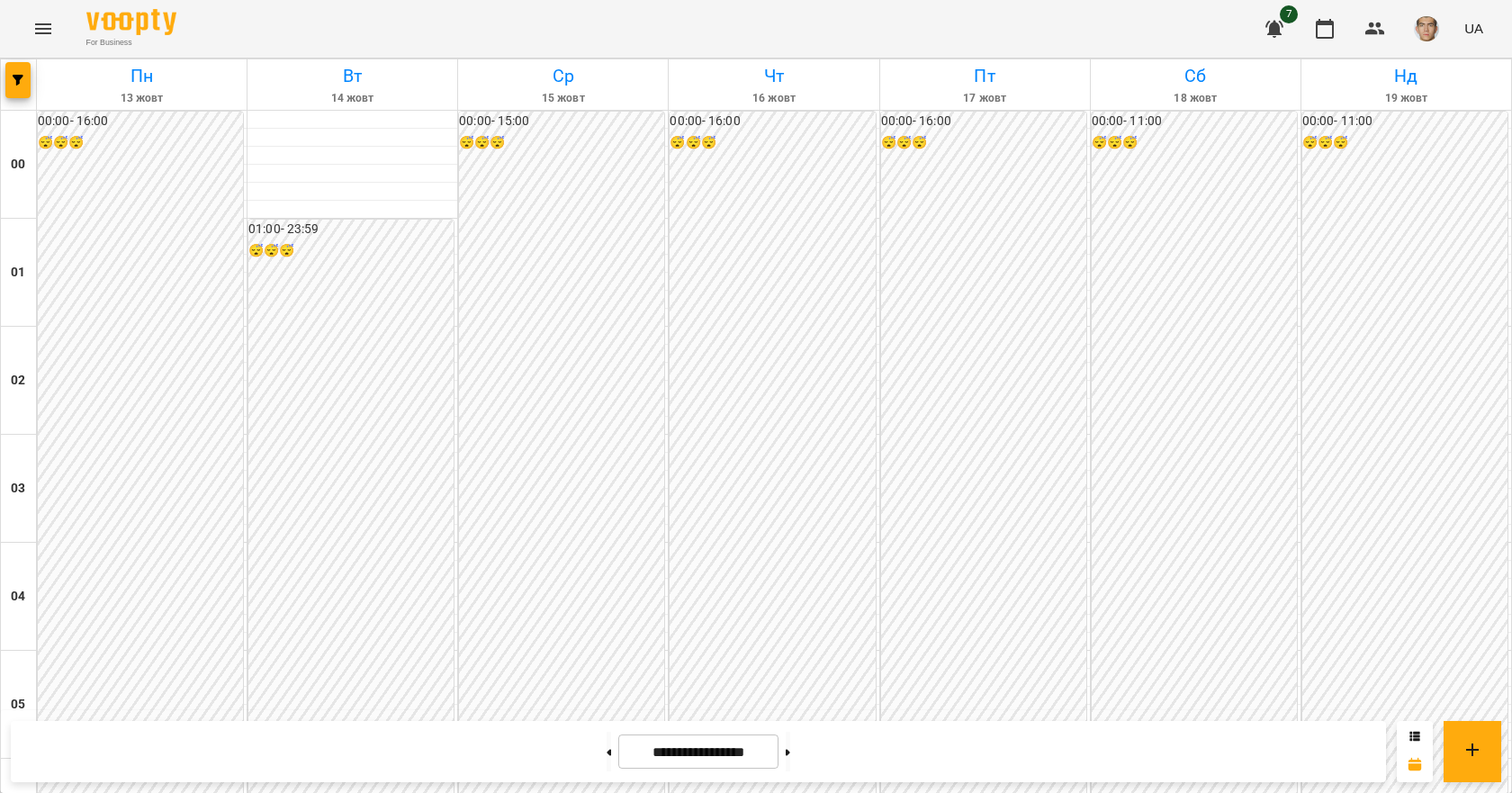  What do you see at coordinates (352, 75) in the screenshot?
I see `h6: Вт` at bounding box center [352, 75].